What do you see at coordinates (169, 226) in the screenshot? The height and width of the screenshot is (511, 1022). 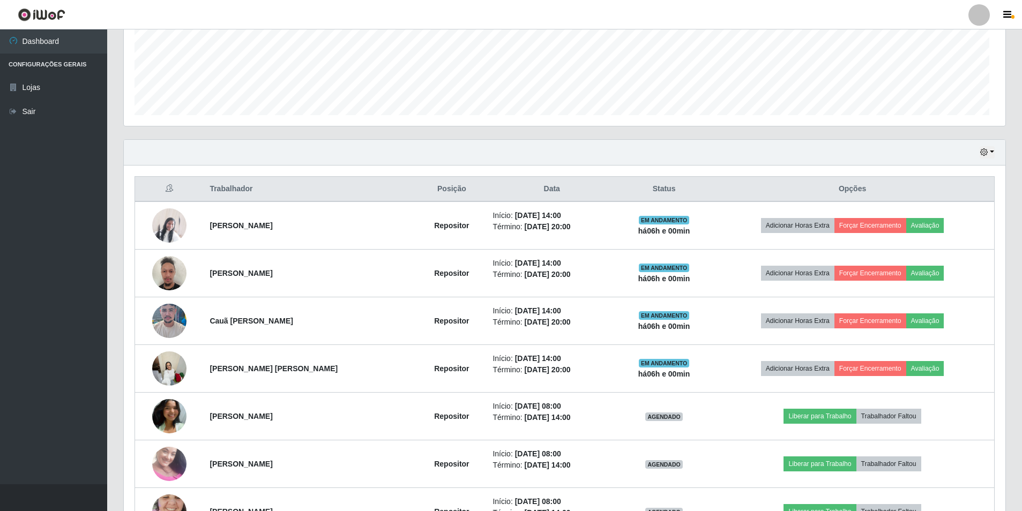 I see `img: 1751480704015.jpeg` at bounding box center [169, 226].